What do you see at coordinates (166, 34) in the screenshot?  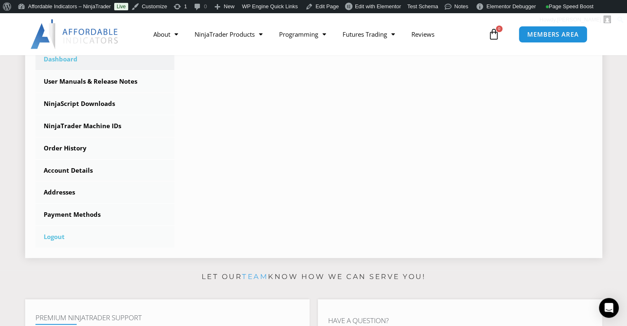 I see `a: About` at bounding box center [166, 34].